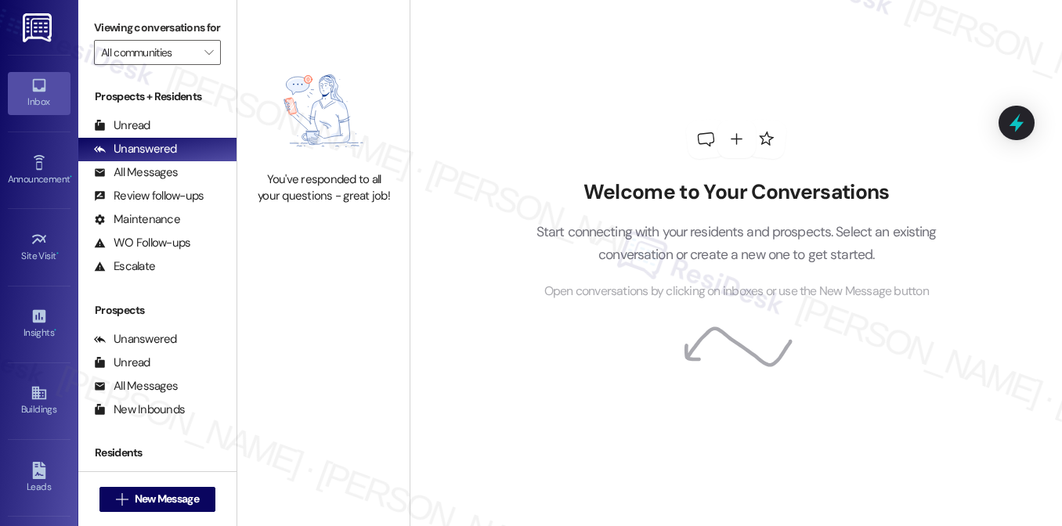 The image size is (1062, 526). I want to click on span: Open conversations by clicking on inboxes or use the New Message button, so click(736, 291).